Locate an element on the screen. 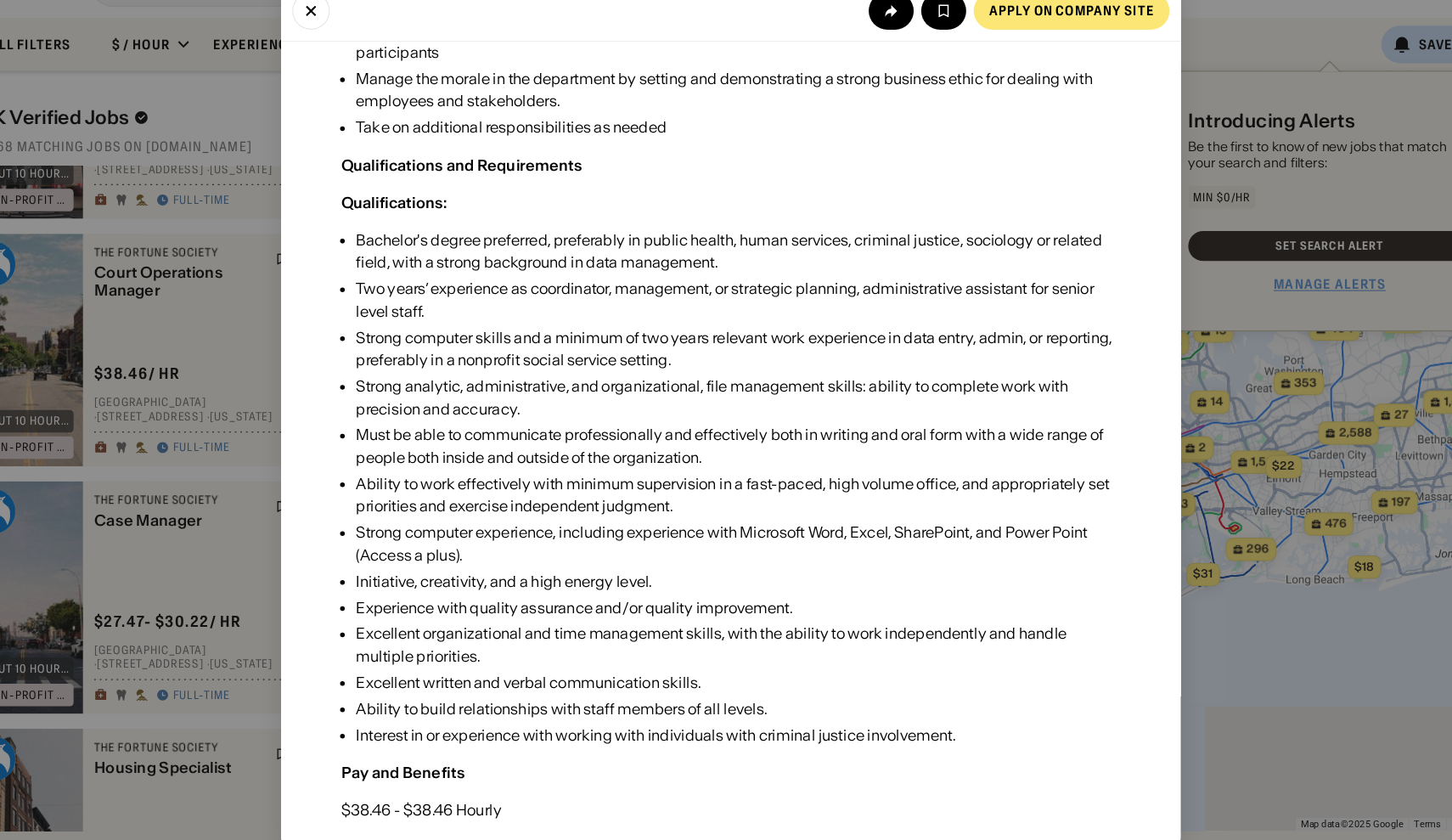  div: Excellent organizational and time management skills, with the ability to work independently and h... is located at coordinates (732, 629).